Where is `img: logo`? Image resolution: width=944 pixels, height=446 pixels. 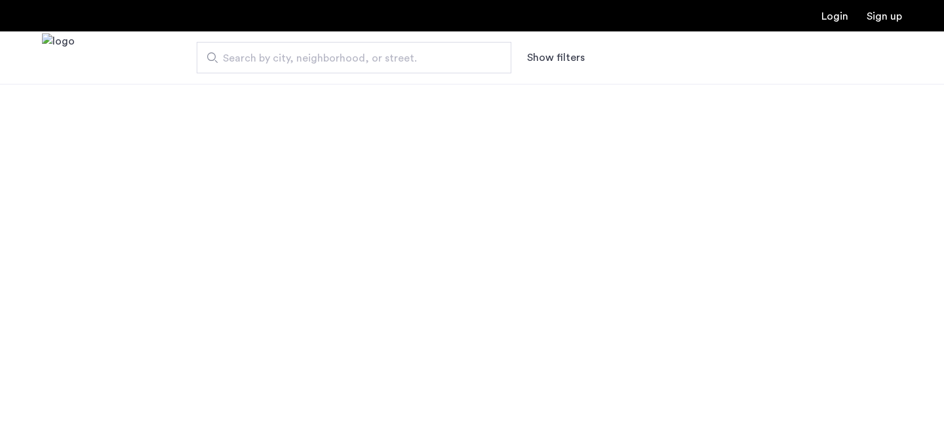 img: logo is located at coordinates (58, 58).